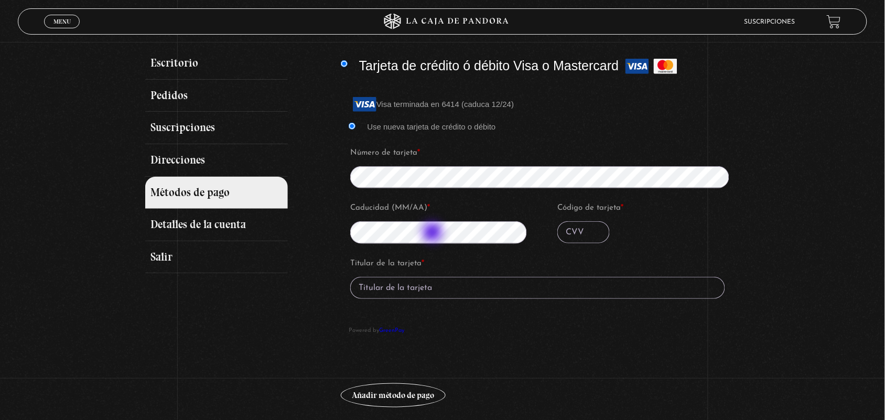  What do you see at coordinates (217, 258) in the screenshot?
I see `a: Salir` at bounding box center [217, 258].